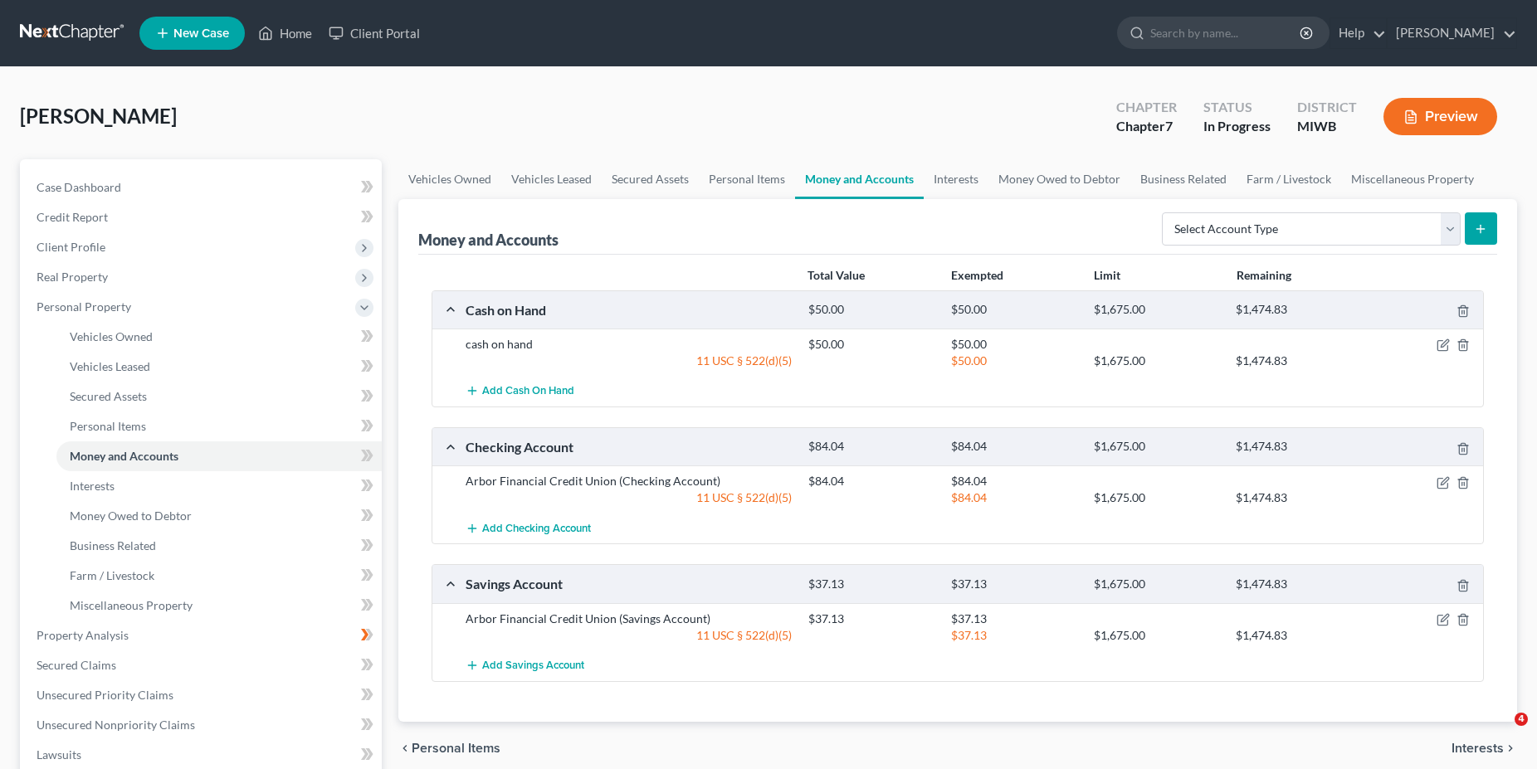 The width and height of the screenshot is (1537, 769). What do you see at coordinates (1521, 719) in the screenshot?
I see `span: 4` at bounding box center [1521, 719].